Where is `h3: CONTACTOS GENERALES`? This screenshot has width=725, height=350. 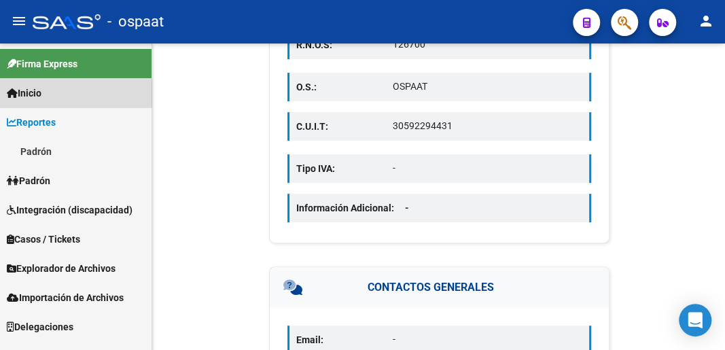
h3: CONTACTOS GENERALES is located at coordinates (439, 287).